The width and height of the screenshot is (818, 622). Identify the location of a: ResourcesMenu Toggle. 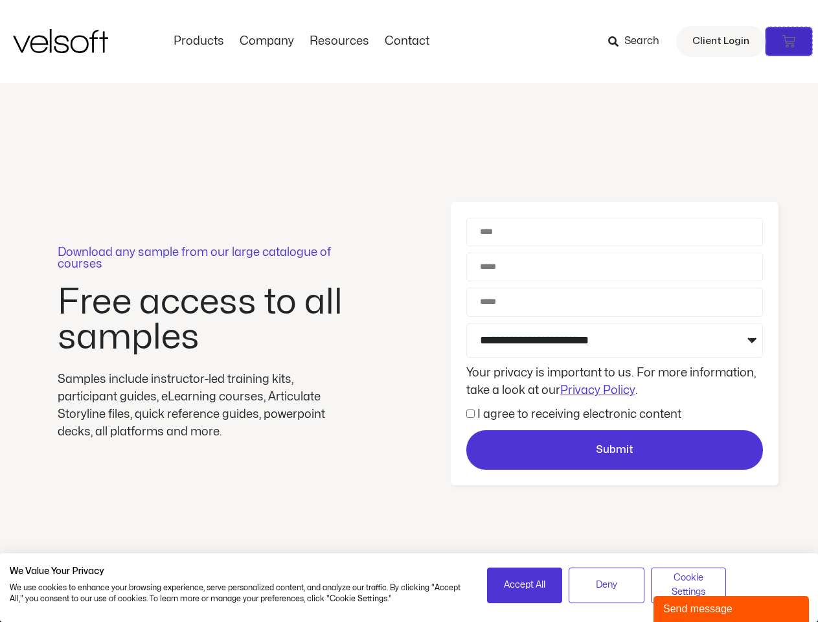
(339, 41).